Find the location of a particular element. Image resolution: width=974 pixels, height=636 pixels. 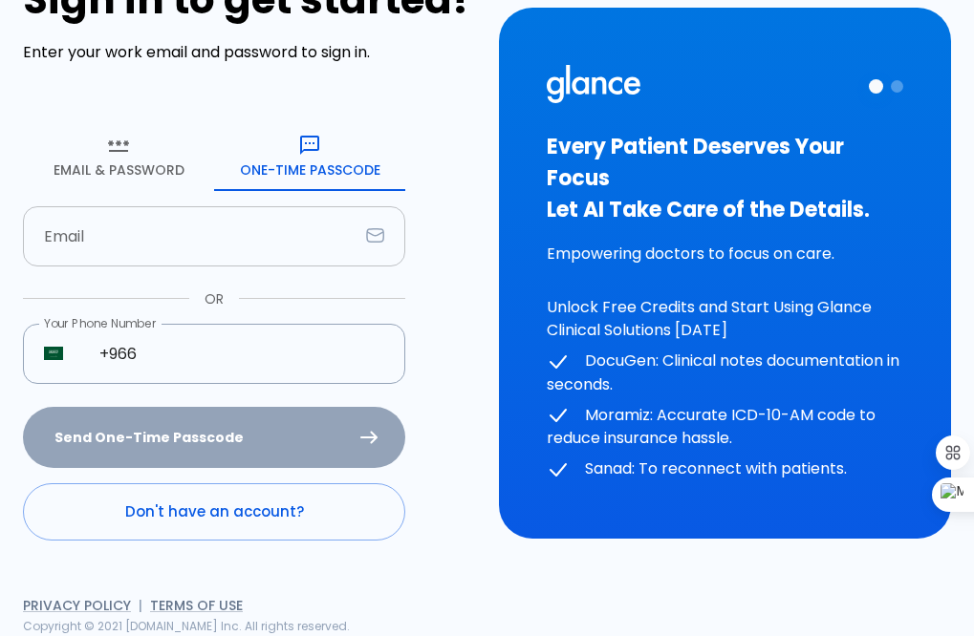

a: Don't have an account? is located at coordinates (214, 512).